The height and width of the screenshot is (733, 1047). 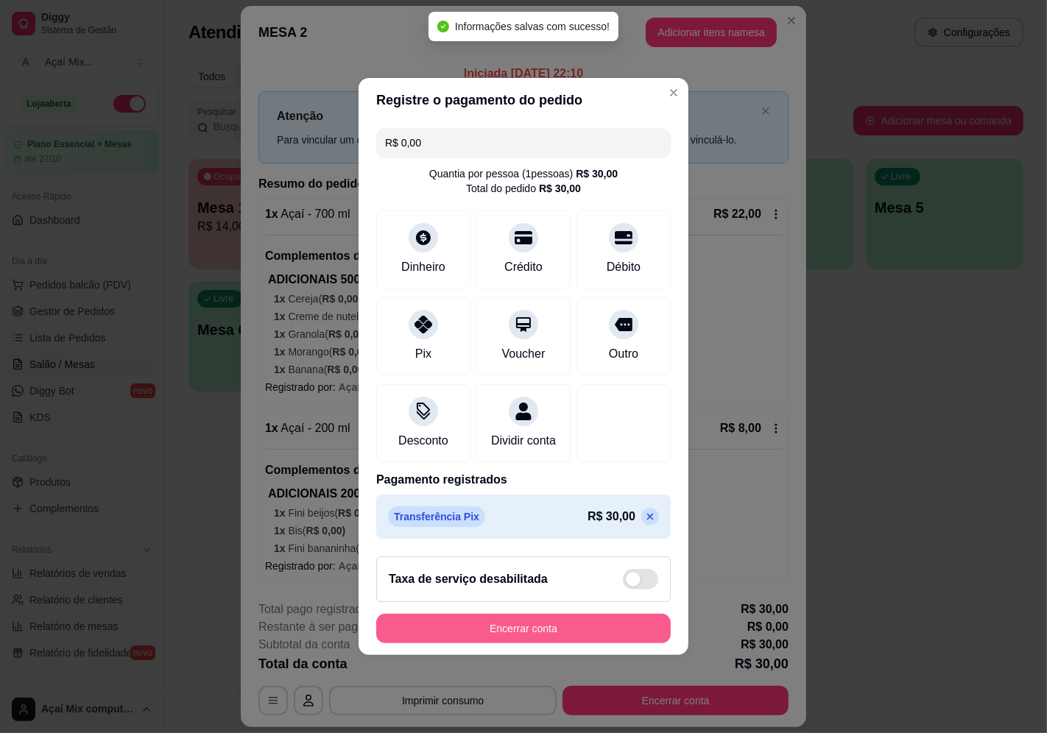 What do you see at coordinates (523, 143) in the screenshot?
I see `input: Ex.: hambúrguer de cordeiro` at bounding box center [523, 143].